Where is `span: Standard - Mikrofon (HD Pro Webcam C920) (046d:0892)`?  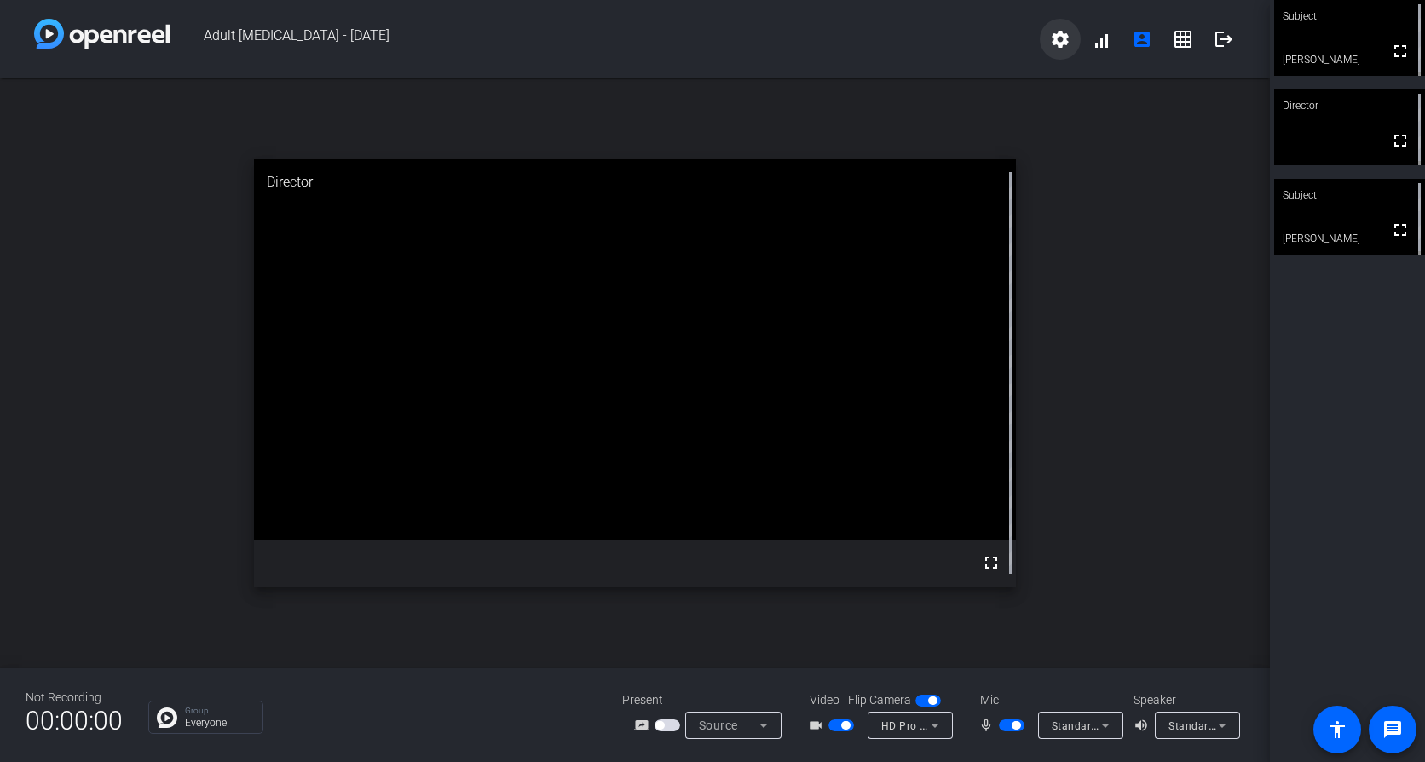
span: Standard - Mikrofon (HD Pro Webcam C920) (046d:0892) is located at coordinates (1195, 725).